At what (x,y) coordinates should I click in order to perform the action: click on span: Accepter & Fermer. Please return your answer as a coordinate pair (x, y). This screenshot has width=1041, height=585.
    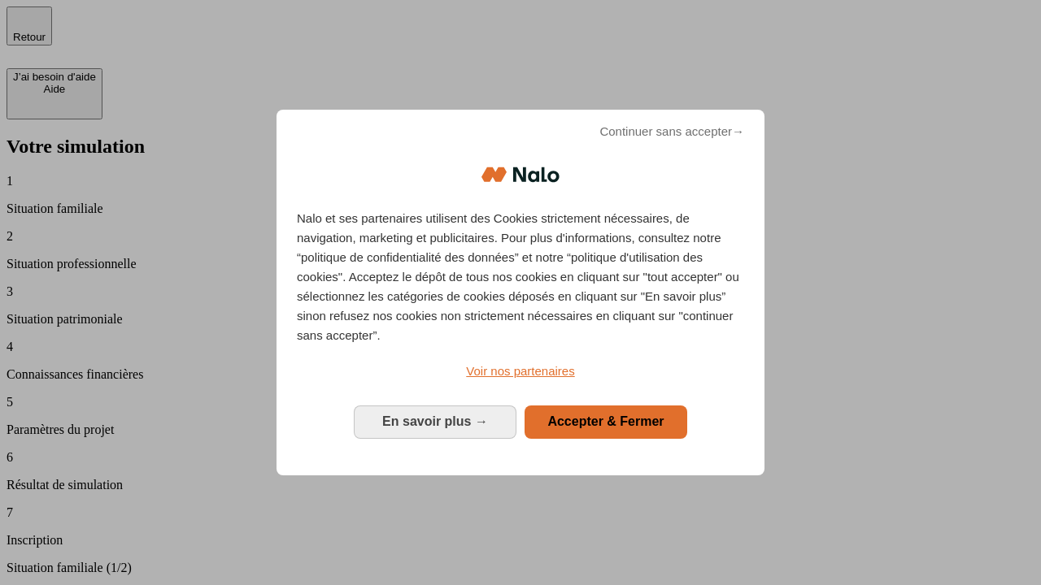
    Looking at the image, I should click on (605, 421).